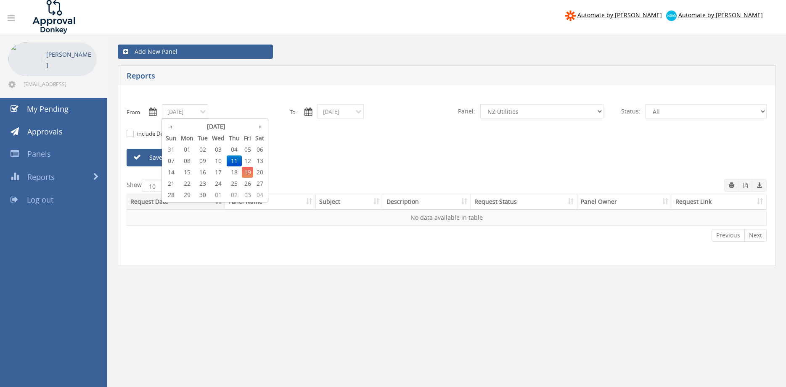  I want to click on span: Log out, so click(40, 200).